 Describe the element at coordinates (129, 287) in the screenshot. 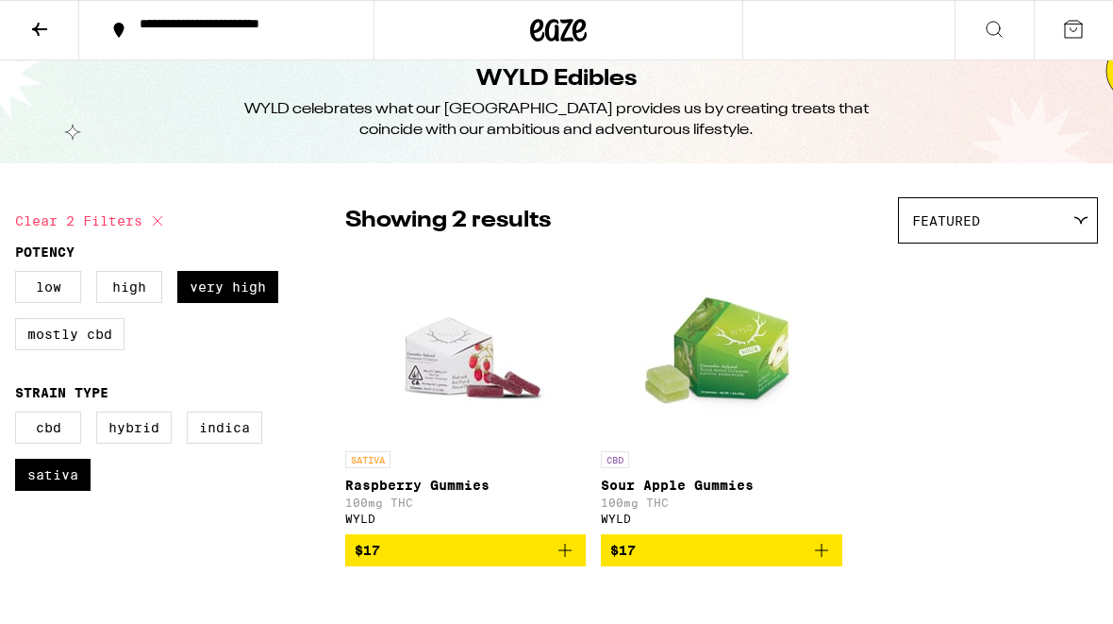

I see `label: High` at that location.